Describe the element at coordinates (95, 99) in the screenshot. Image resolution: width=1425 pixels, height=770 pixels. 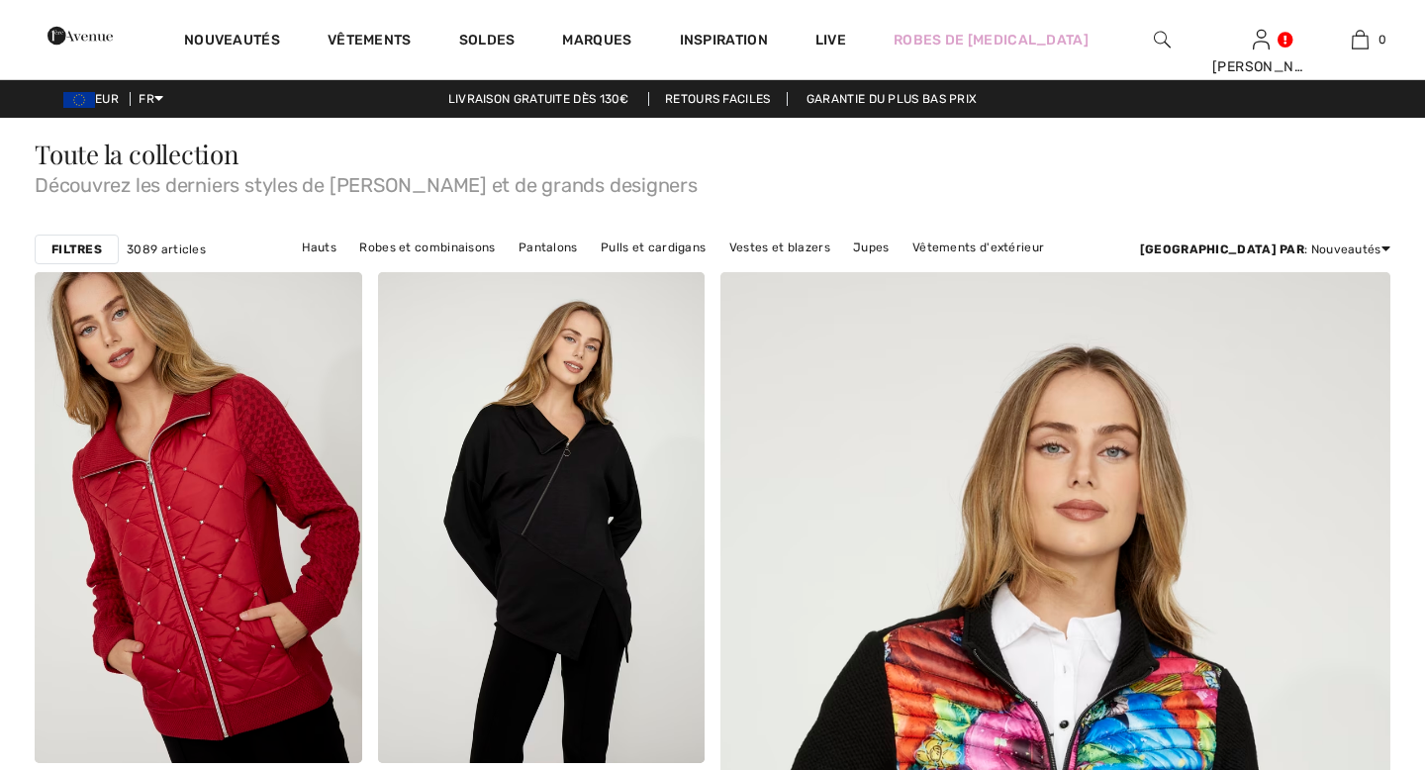
I see `span: EUR` at that location.